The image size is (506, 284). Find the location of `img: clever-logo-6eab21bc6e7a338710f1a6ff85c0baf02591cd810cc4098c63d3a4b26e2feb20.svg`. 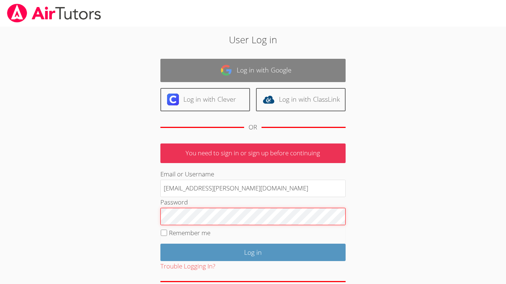

img: clever-logo-6eab21bc6e7a338710f1a6ff85c0baf02591cd810cc4098c63d3a4b26e2feb20.svg is located at coordinates (173, 100).